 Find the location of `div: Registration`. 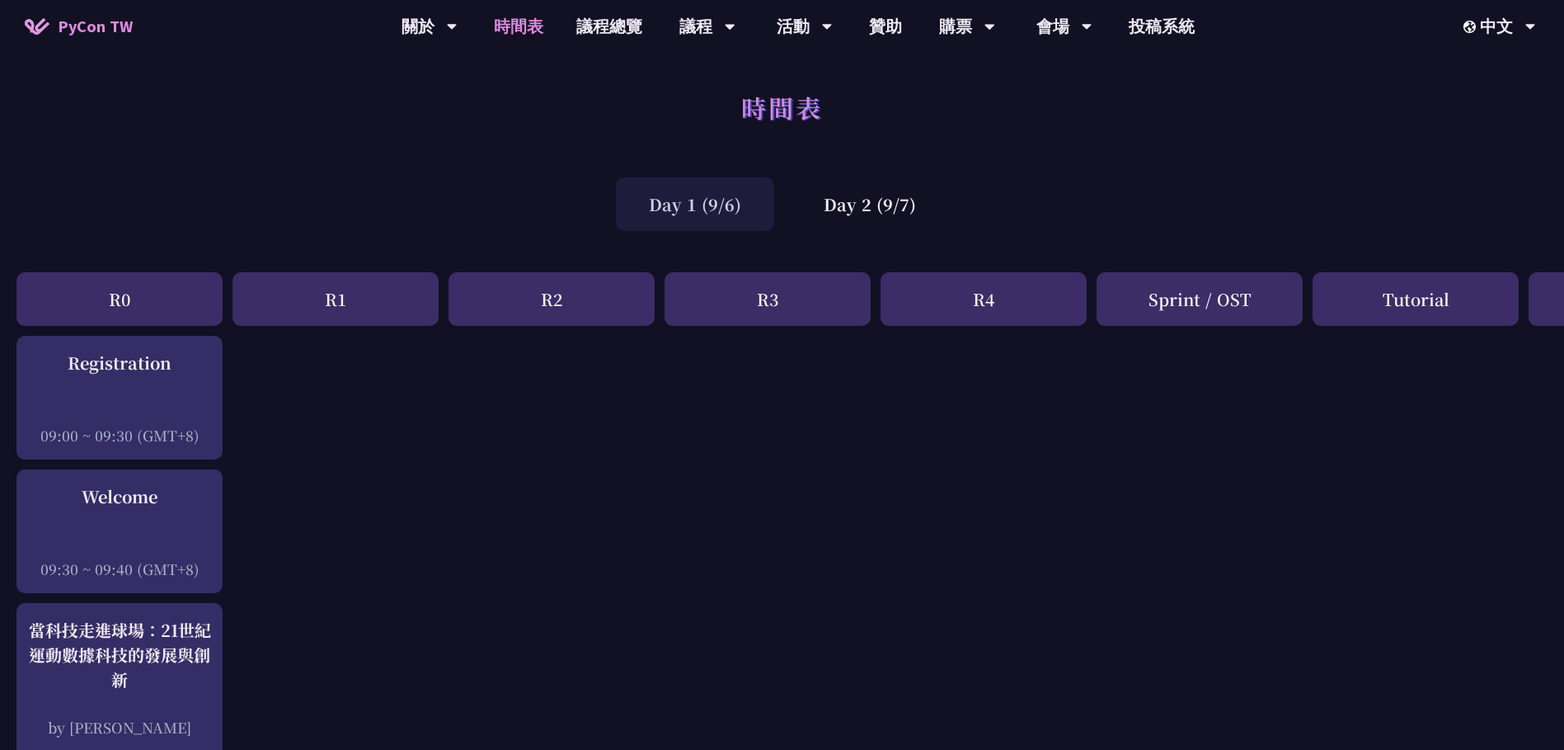

div: Registration is located at coordinates (120, 363).